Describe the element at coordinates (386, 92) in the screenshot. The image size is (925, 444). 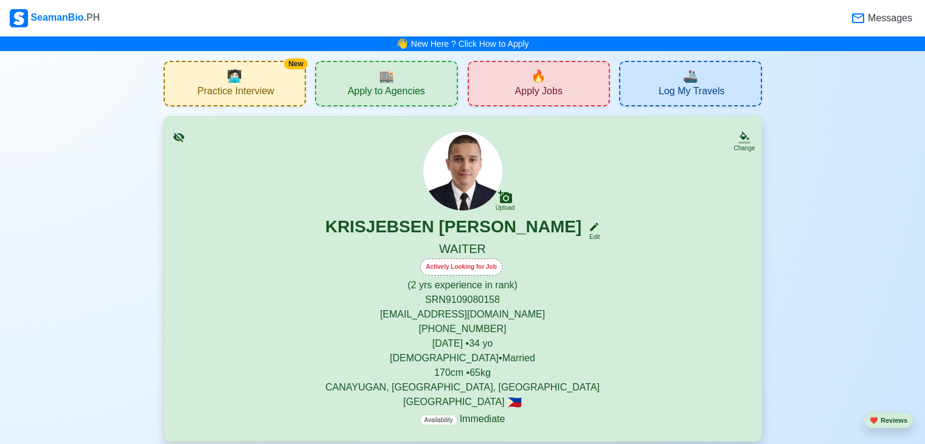
I see `span: Apply to Agencies` at that location.